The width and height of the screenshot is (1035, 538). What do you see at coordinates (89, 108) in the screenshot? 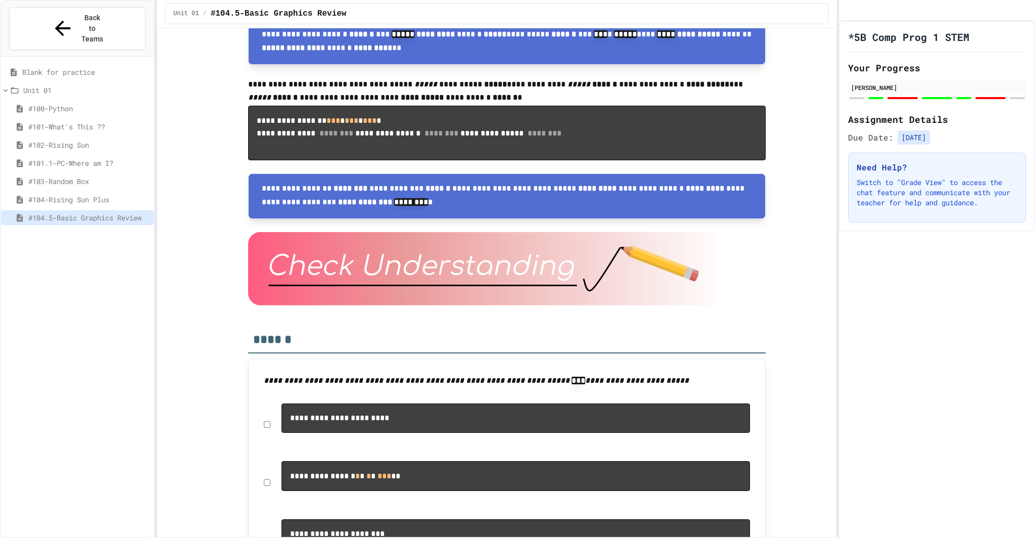
I see `span: #100-Python` at bounding box center [89, 108].